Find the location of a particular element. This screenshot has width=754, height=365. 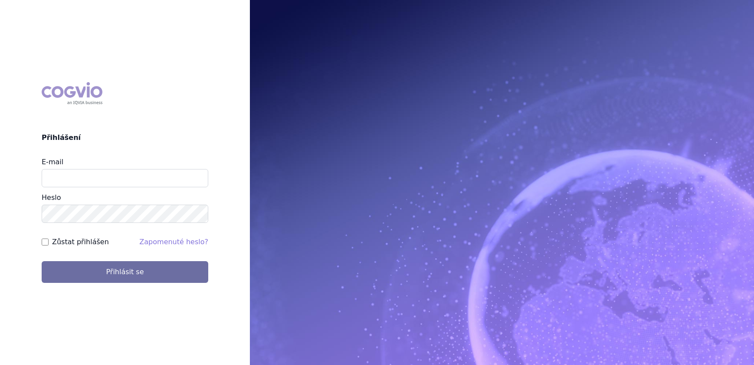

label: Zůstat přihlášen is located at coordinates (80, 242).